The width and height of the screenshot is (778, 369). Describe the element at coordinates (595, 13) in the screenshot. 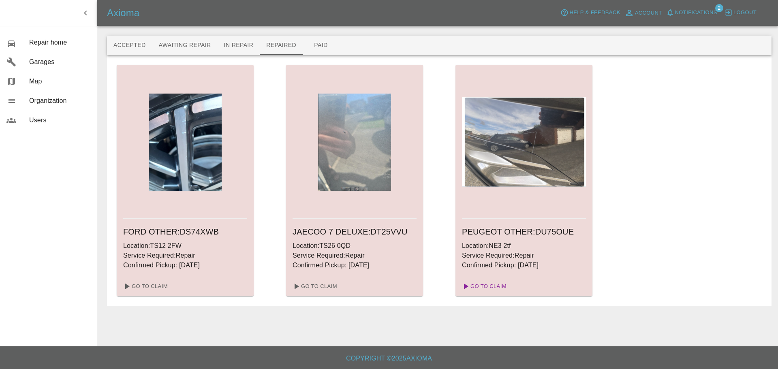

I see `span: Help & Feedback` at that location.